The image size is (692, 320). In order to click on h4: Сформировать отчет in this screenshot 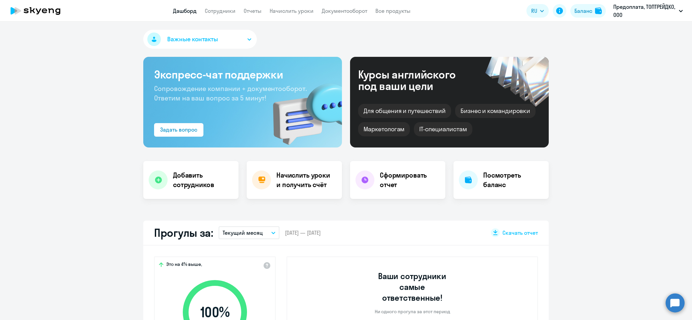, I will do `click(410, 180)`.